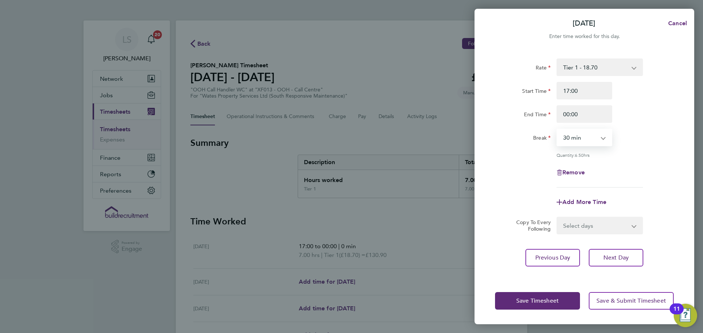 The width and height of the screenshot is (703, 333). I want to click on button: Next Day, so click(616, 258).